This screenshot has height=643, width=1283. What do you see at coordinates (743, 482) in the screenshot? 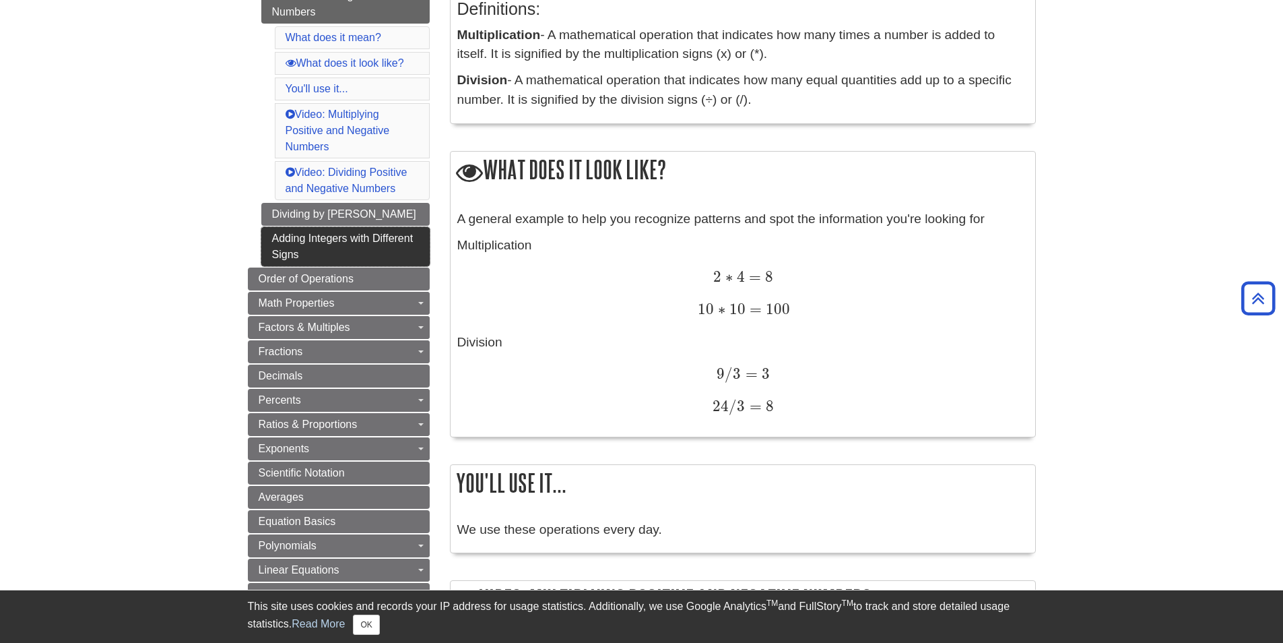
I see `h2: You'll use it...` at bounding box center [743, 482].